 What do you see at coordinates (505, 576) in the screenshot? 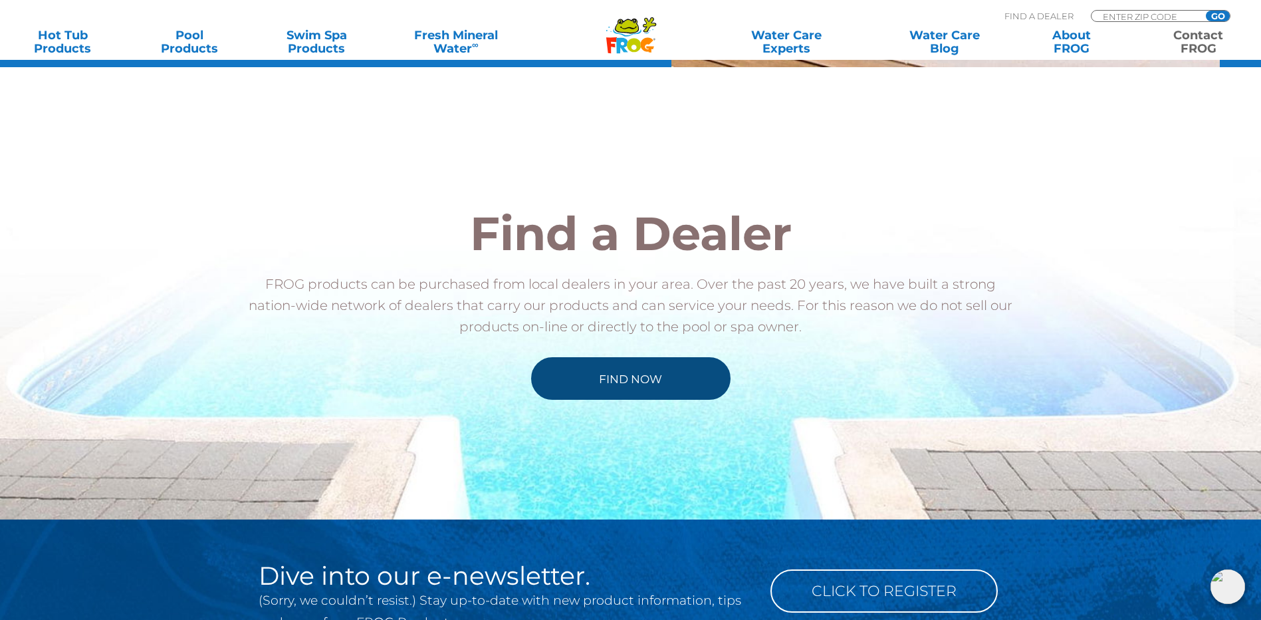
I see `h2: Dive into our e-newsletter.` at bounding box center [505, 576].